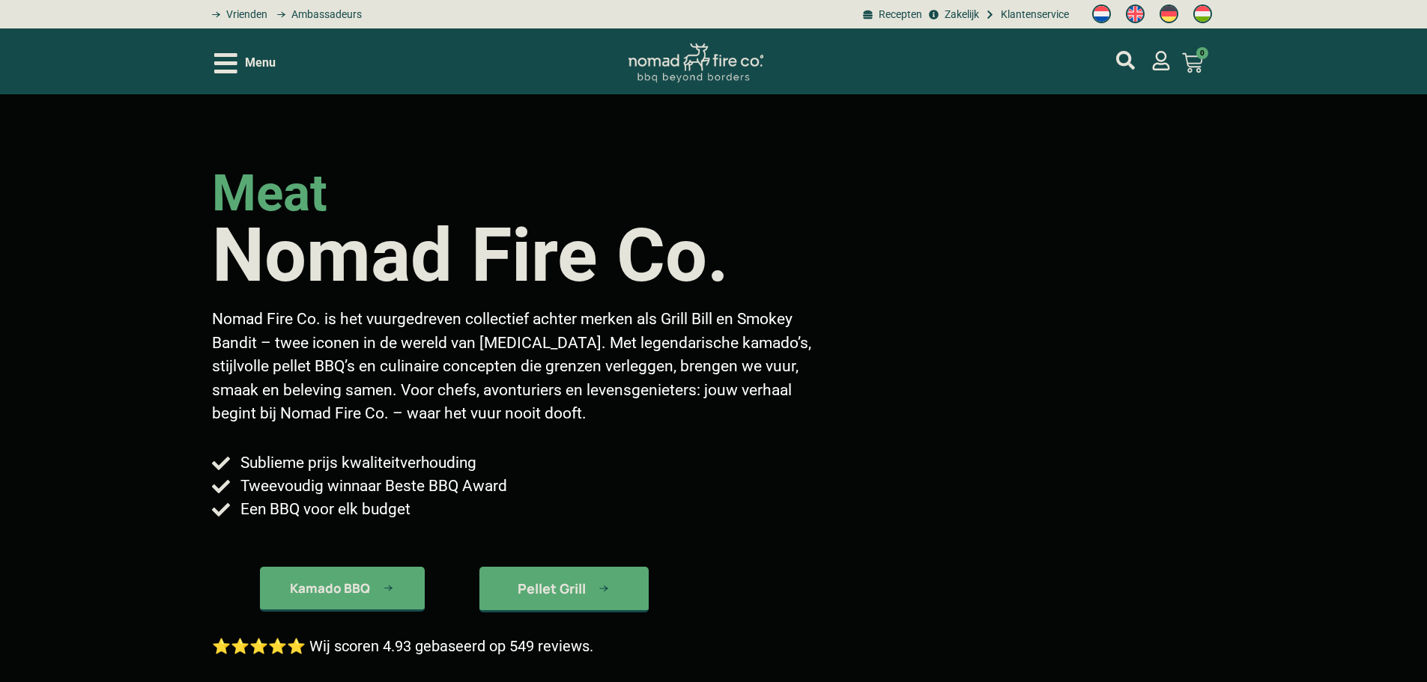 This screenshot has width=1427, height=682. I want to click on a: grill bill ambassadors, so click(316, 14).